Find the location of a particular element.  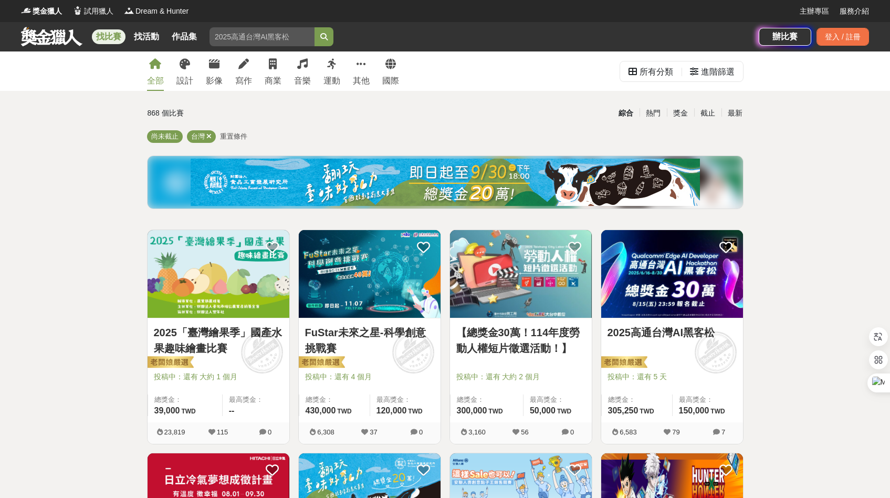

span: 50,000 is located at coordinates (542, 410).